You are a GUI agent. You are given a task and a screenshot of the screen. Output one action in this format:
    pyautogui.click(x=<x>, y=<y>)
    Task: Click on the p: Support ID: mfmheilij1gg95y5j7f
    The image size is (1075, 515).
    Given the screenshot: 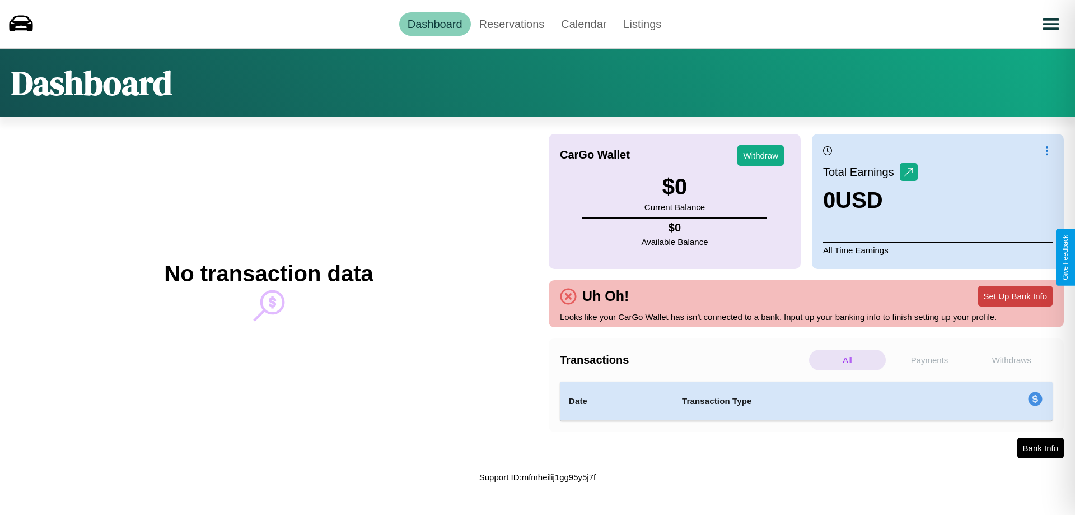 What is the action you would take?
    pyautogui.click(x=538, y=477)
    